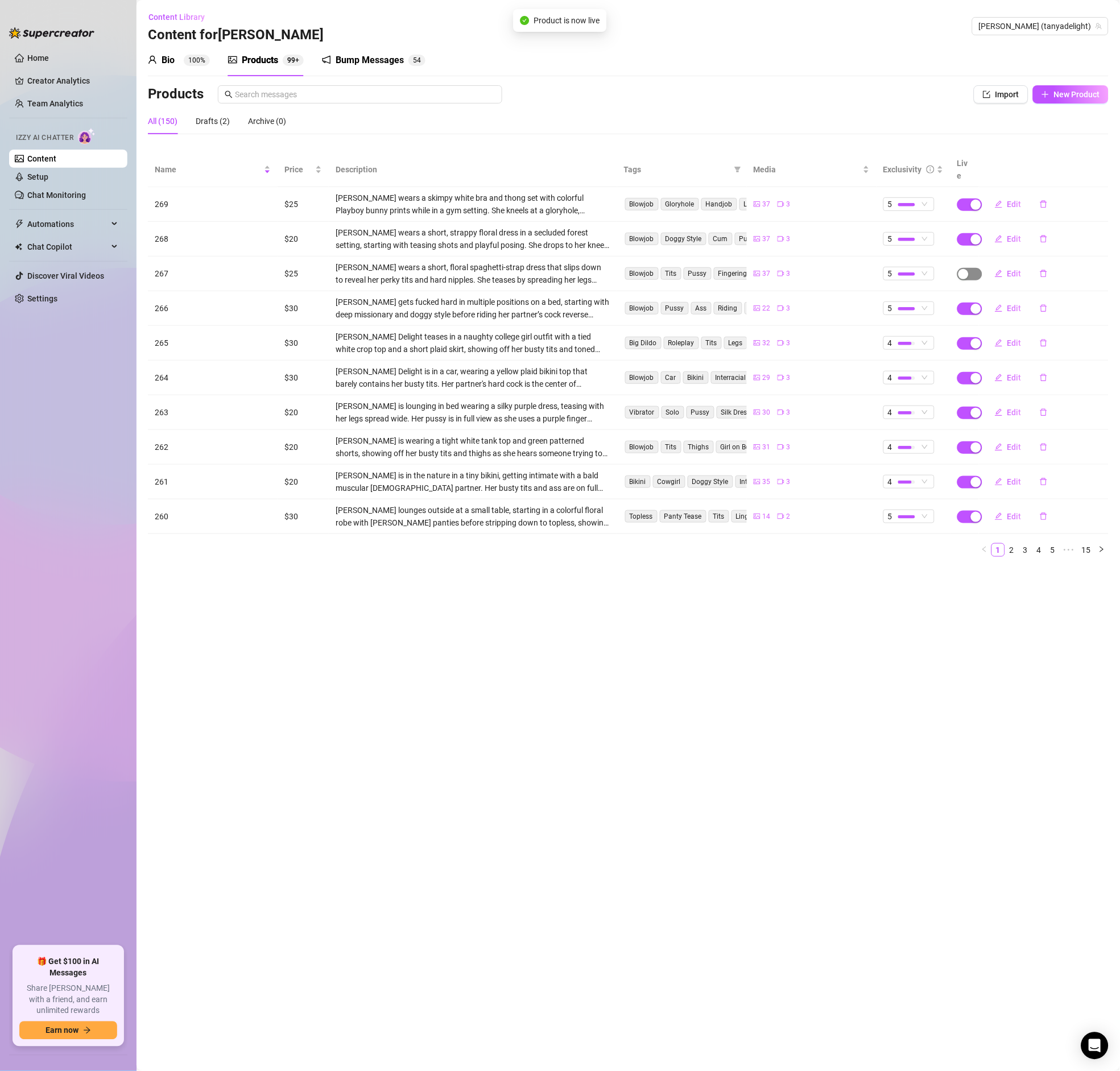 The image size is (1120, 1071). What do you see at coordinates (673, 412) in the screenshot?
I see `span: Solo` at bounding box center [673, 412].